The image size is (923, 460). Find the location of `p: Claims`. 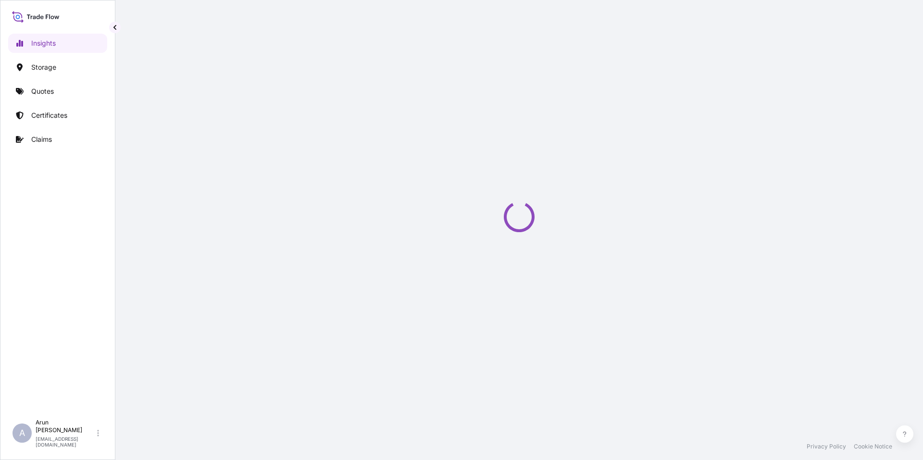

p: Claims is located at coordinates (41, 139).